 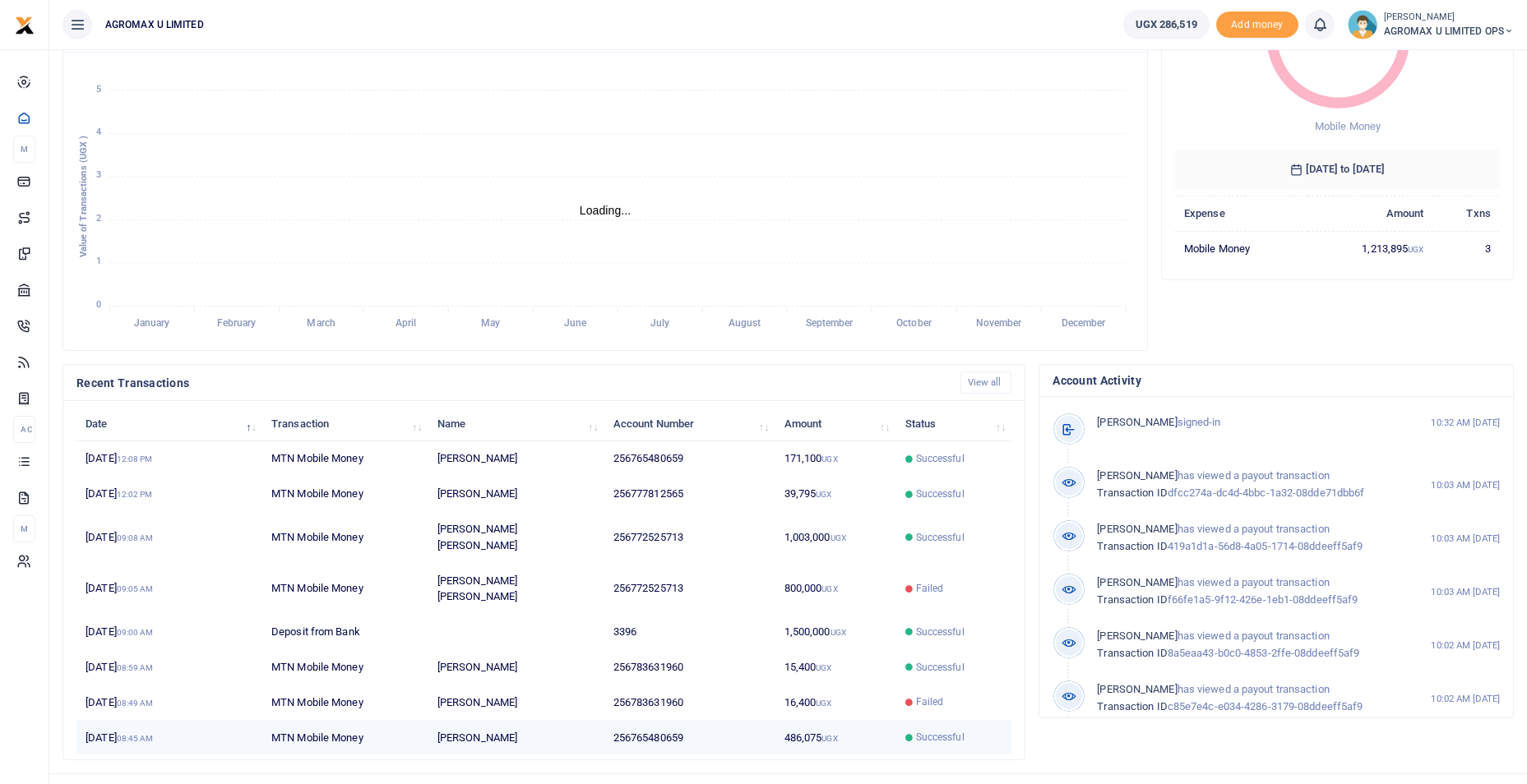 I want to click on tspan: July, so click(x=660, y=324).